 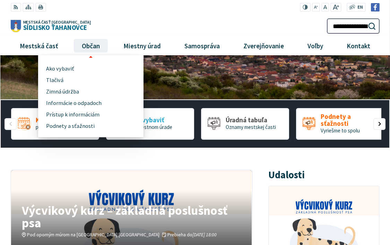 I want to click on a: Samospráva, so click(x=202, y=45).